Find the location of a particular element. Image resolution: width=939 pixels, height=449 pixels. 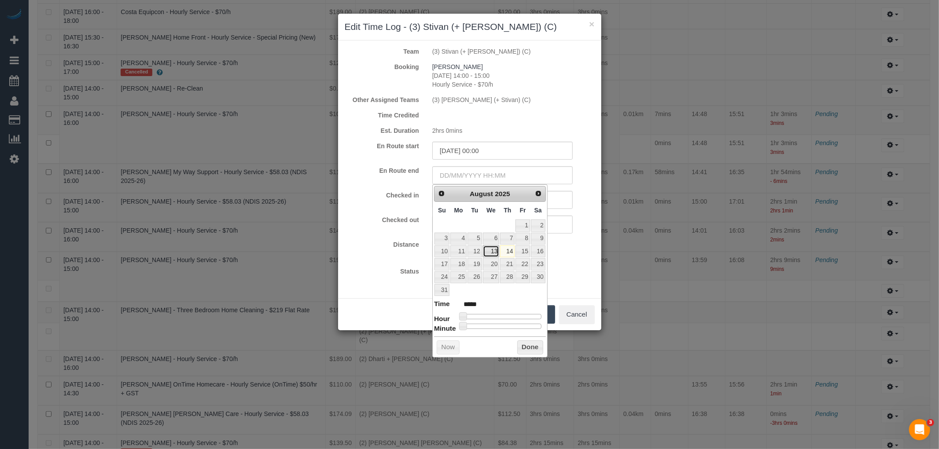

a: 18 is located at coordinates (458, 264).